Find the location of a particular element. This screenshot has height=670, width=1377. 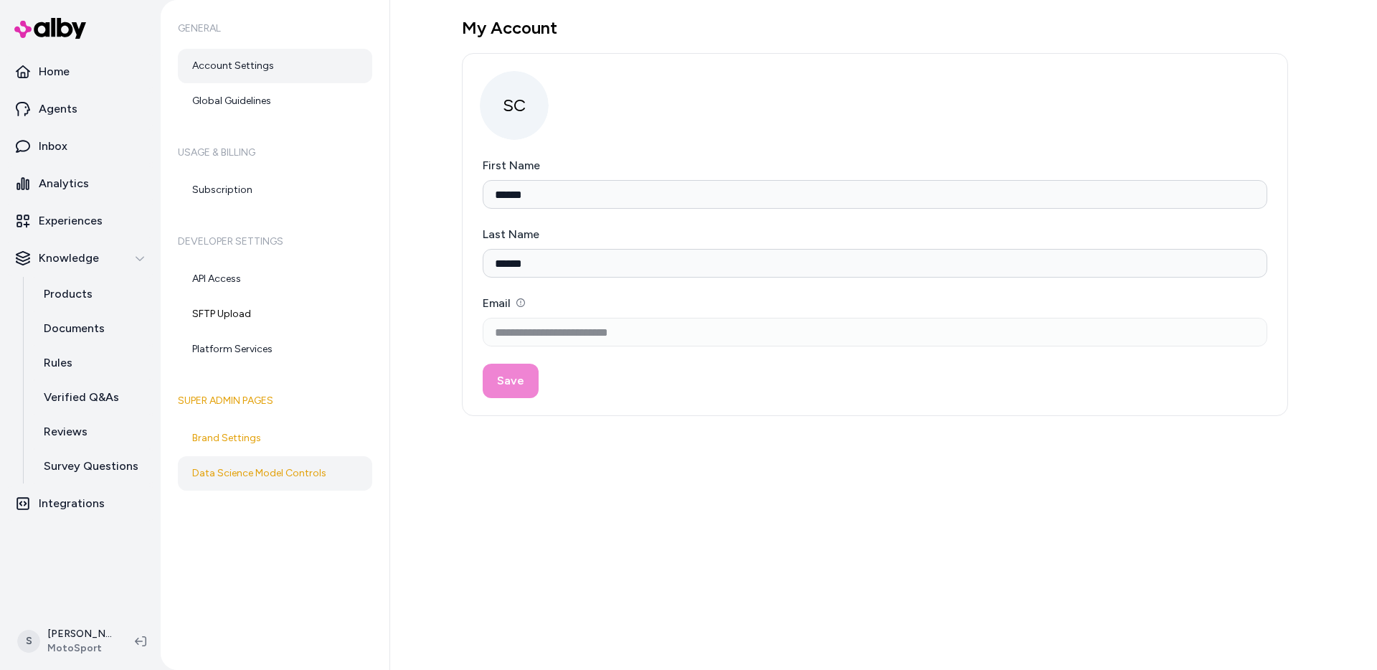

a: Brand Settings is located at coordinates (275, 438).